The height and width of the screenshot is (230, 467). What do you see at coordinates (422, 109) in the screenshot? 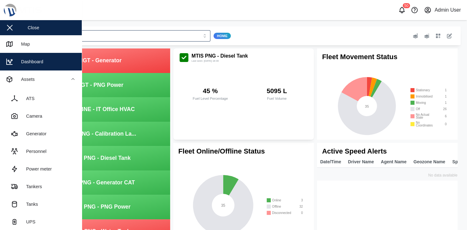
I see `div: Off` at bounding box center [422, 109].